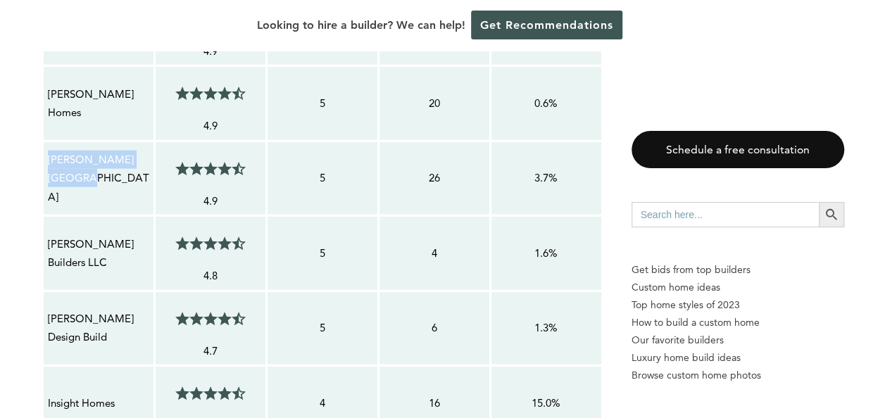 The width and height of the screenshot is (885, 418). Describe the element at coordinates (738, 287) in the screenshot. I see `p: Custom home ideas` at that location.